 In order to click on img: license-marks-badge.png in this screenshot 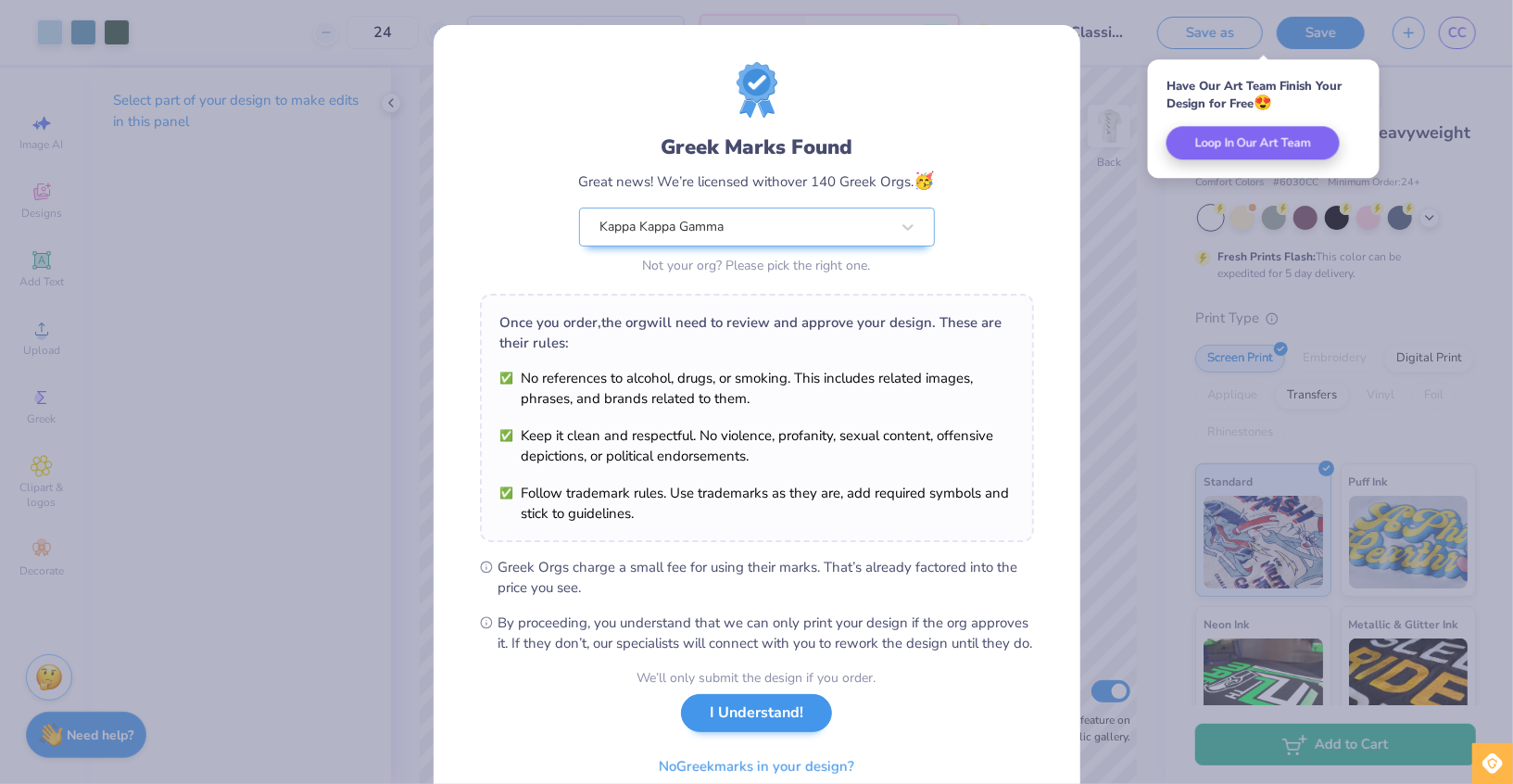, I will do `click(756, 90)`.